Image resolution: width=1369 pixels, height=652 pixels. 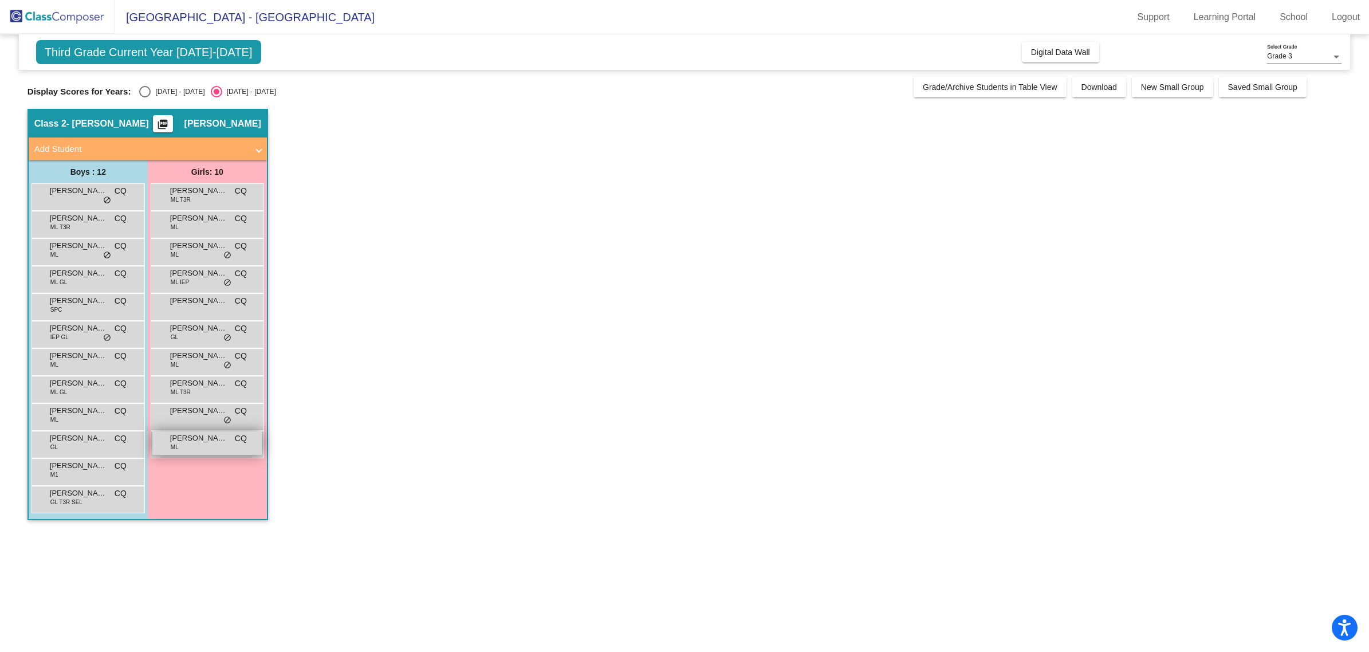 What do you see at coordinates (60, 337) in the screenshot?
I see `span: IEP GL` at bounding box center [60, 337].